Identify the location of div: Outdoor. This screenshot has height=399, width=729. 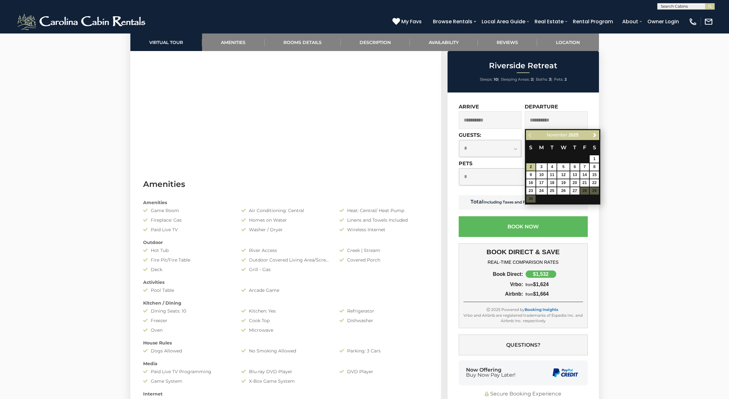
(285, 242).